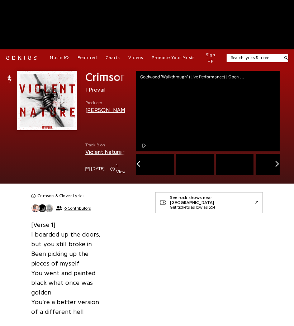 This screenshot has height=326, width=294. Describe the element at coordinates (135, 58) in the screenshot. I see `a: Videos` at that location.